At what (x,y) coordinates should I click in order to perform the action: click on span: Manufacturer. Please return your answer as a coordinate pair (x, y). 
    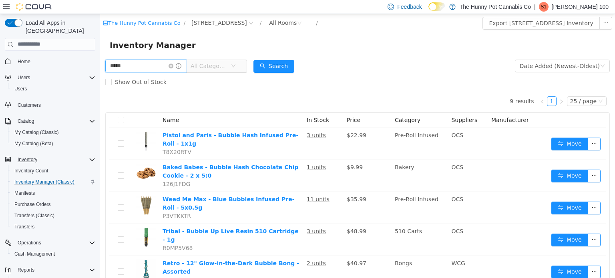
    Looking at the image, I should click on (410, 106).